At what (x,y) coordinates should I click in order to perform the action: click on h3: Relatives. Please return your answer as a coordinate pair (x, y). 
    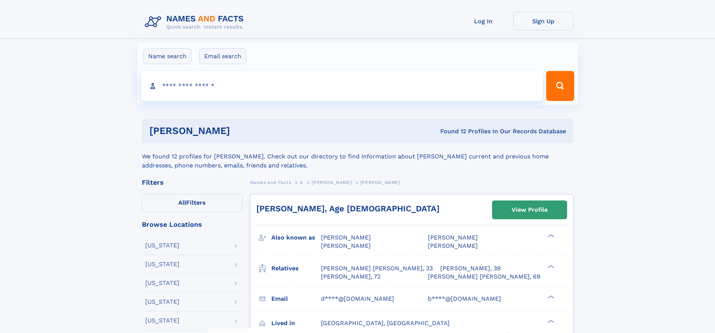
    Looking at the image, I should click on (296, 269).